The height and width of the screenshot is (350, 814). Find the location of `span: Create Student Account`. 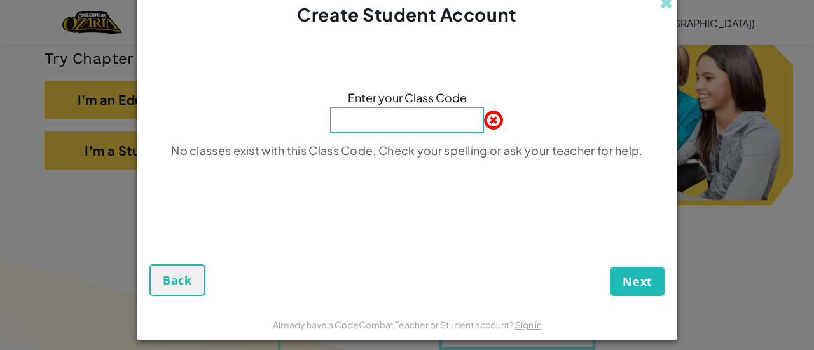

span: Create Student Account is located at coordinates (406, 14).